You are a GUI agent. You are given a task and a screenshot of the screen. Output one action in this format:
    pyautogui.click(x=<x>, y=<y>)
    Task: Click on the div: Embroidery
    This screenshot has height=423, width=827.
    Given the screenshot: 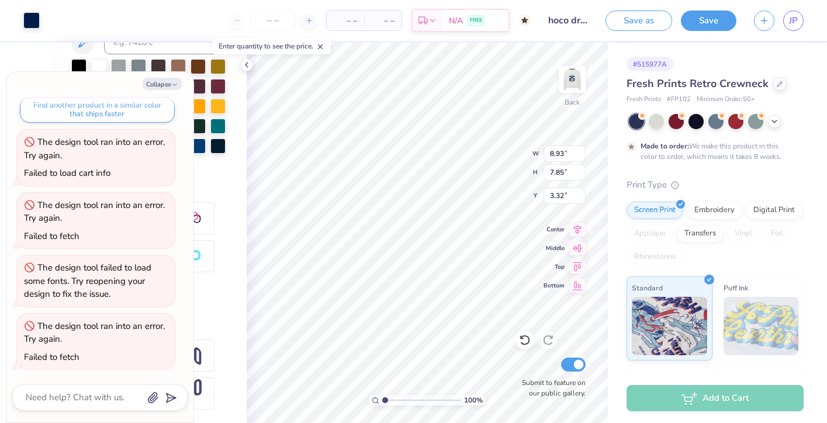 What is the action you would take?
    pyautogui.click(x=714, y=210)
    